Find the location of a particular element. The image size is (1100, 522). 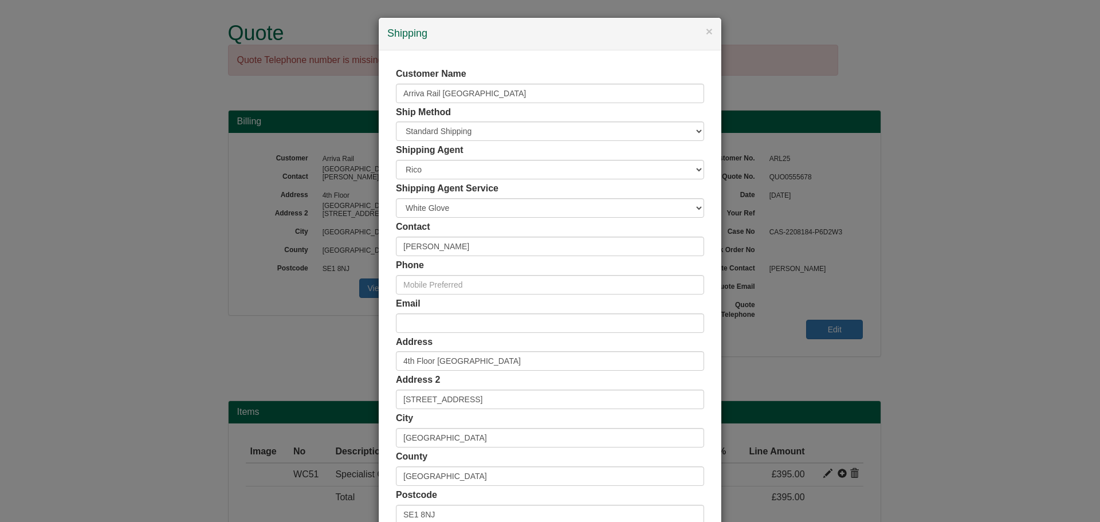

label: Customer Name is located at coordinates (431, 74).